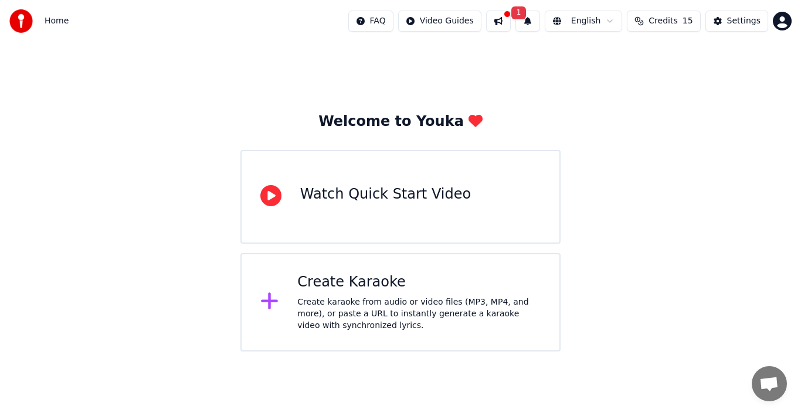  Describe the element at coordinates (419, 283) in the screenshot. I see `div: Create Karaoke` at that location.